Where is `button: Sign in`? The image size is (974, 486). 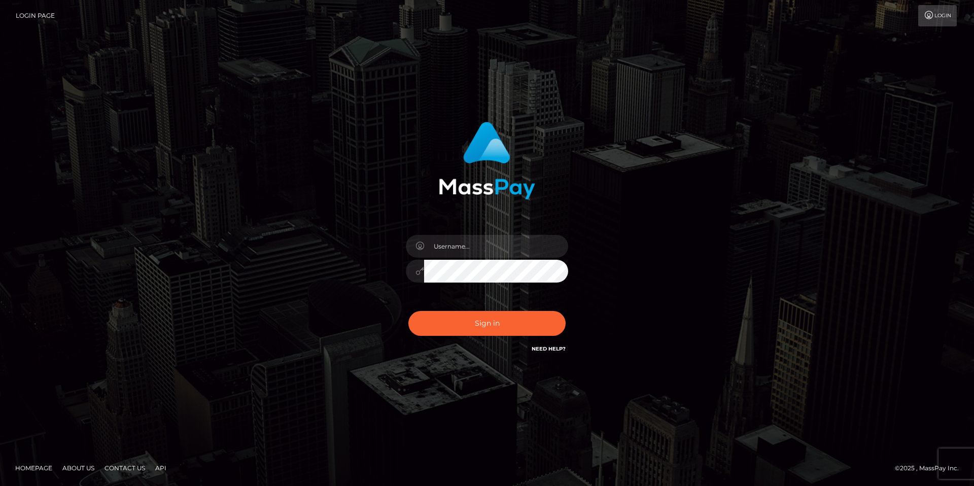 button: Sign in is located at coordinates (487, 323).